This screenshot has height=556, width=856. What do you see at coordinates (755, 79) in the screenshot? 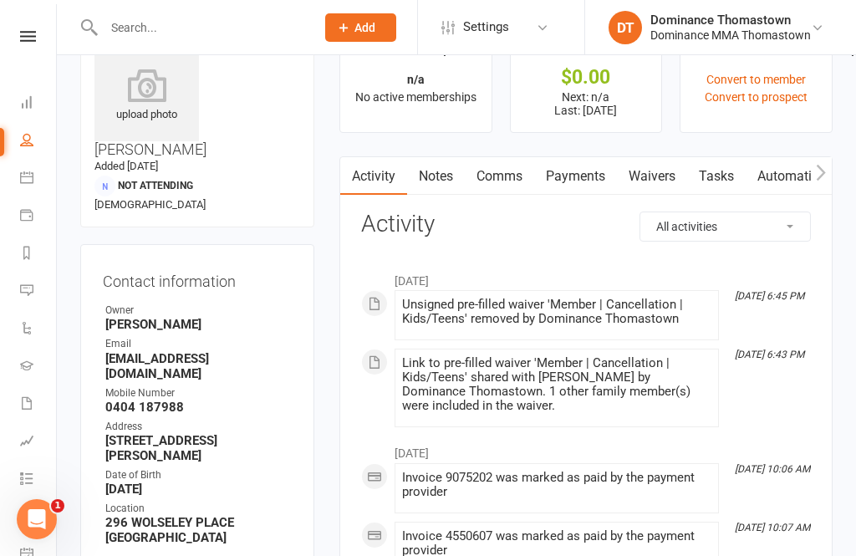
I see `a: Convert to member` at bounding box center [755, 79].